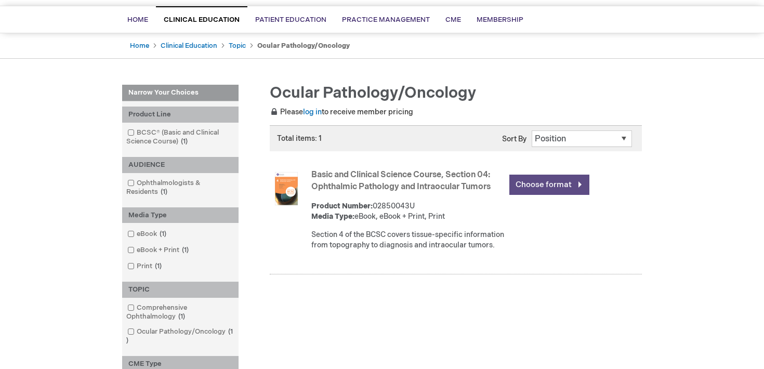 The image size is (764, 369). What do you see at coordinates (291, 20) in the screenshot?
I see `span: Patient Education` at bounding box center [291, 20].